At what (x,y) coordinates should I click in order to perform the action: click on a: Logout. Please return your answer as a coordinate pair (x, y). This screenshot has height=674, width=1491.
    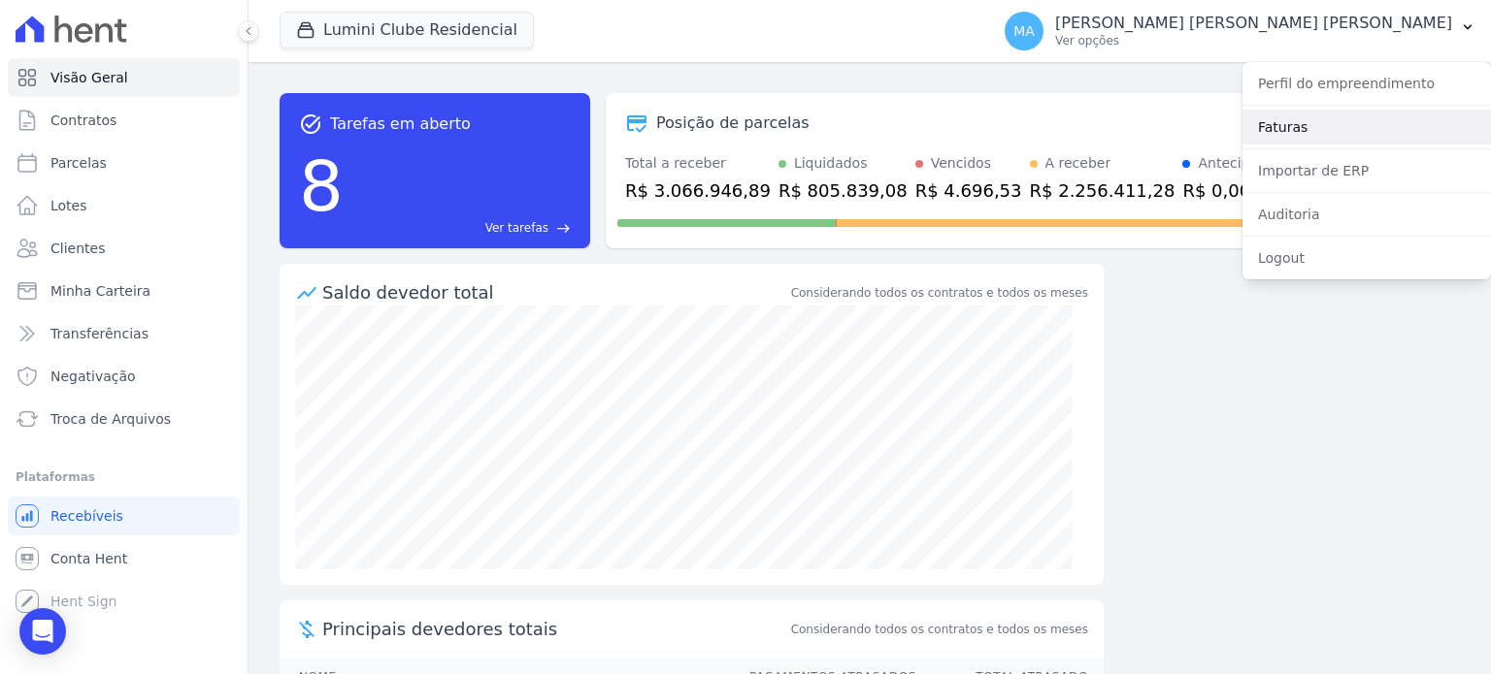
    Looking at the image, I should click on (1366, 258).